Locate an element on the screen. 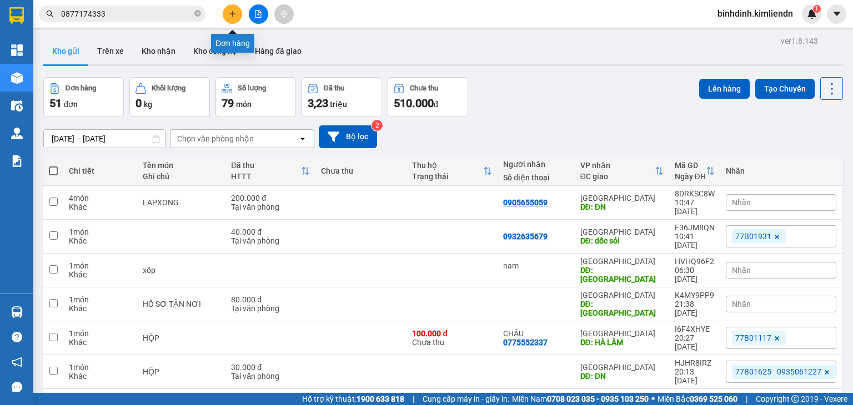  span: 77B01931 is located at coordinates (753, 237).